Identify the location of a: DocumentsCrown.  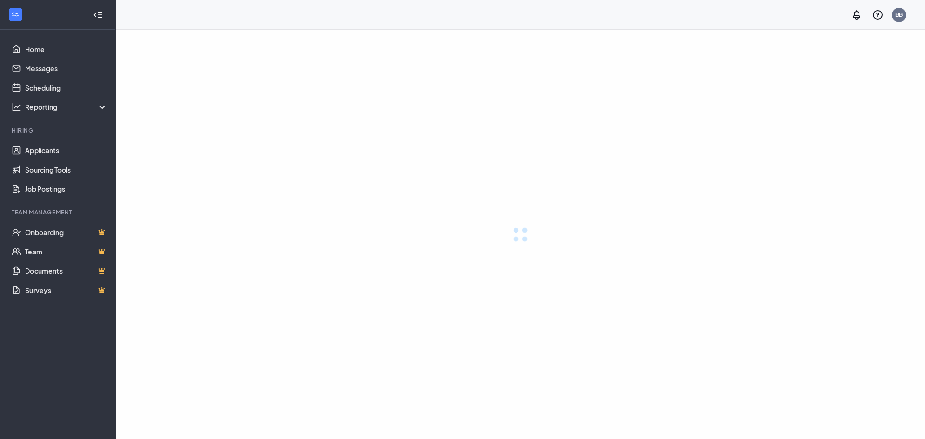
(66, 271).